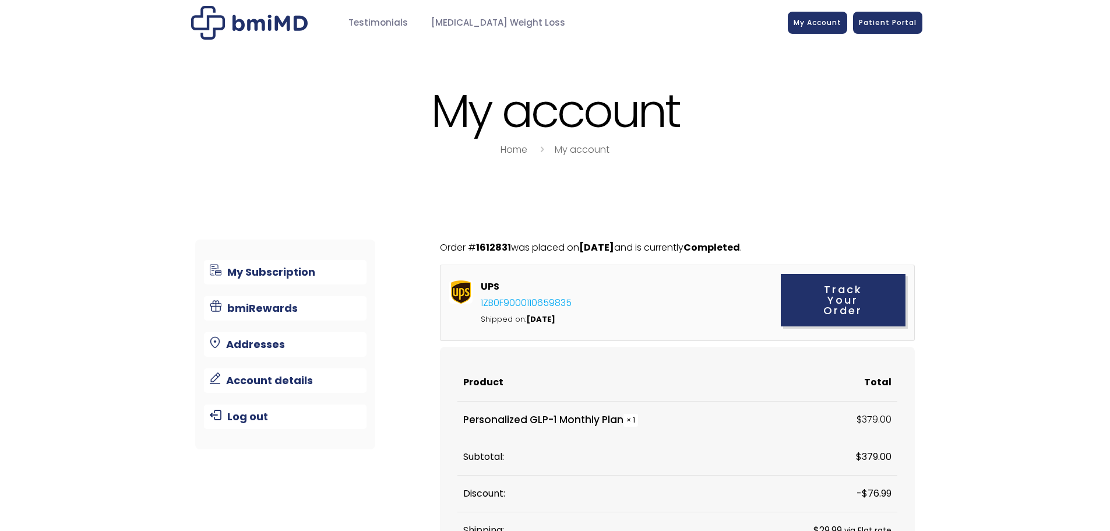 The height and width of the screenshot is (531, 1110). I want to click on a: Log out, so click(285, 417).